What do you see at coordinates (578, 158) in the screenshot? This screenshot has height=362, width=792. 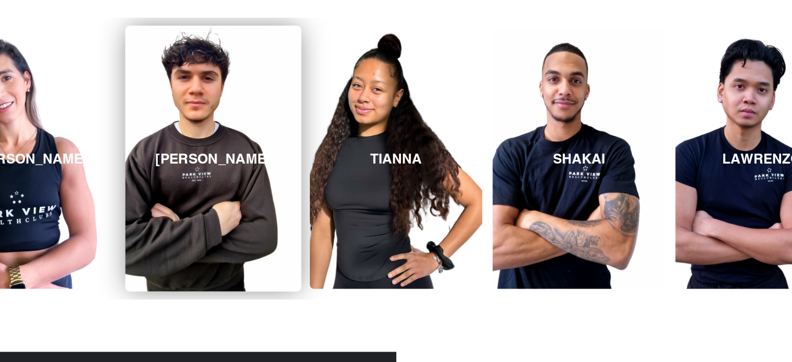 I see `a: SHAKAI` at bounding box center [578, 158].